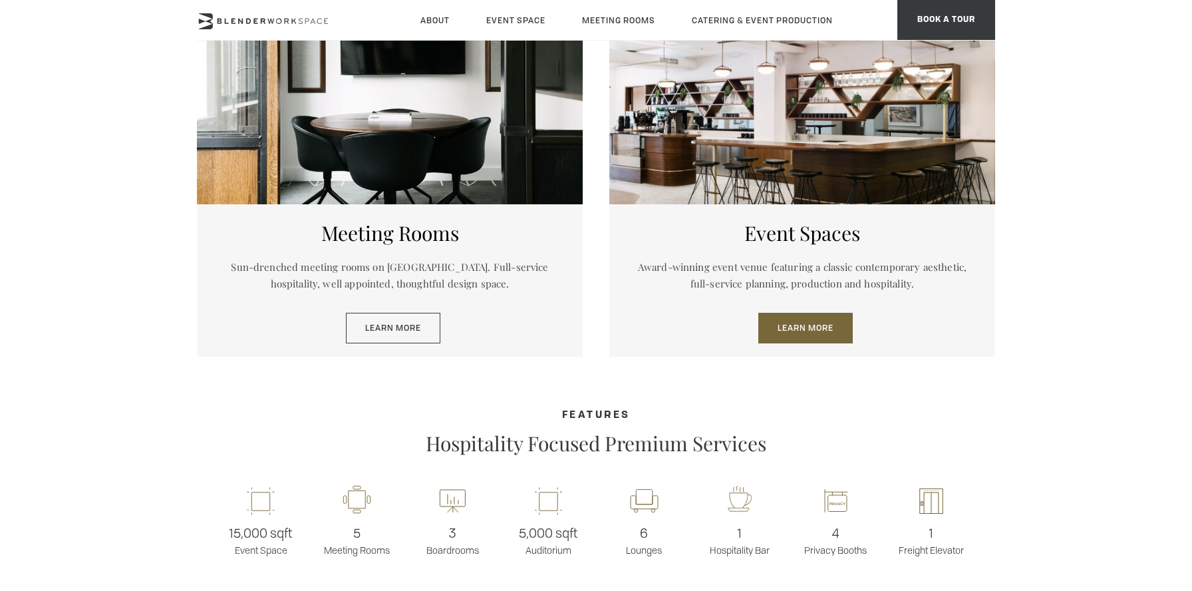 The width and height of the screenshot is (1192, 591). I want to click on p: Boardrooms, so click(452, 540).